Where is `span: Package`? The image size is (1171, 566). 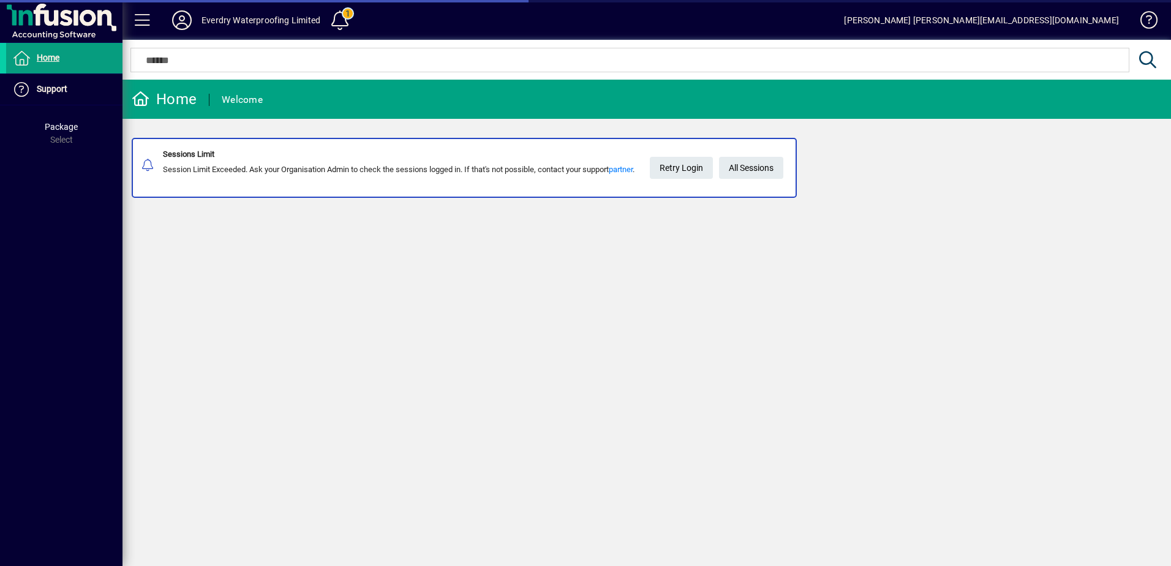 span: Package is located at coordinates (61, 127).